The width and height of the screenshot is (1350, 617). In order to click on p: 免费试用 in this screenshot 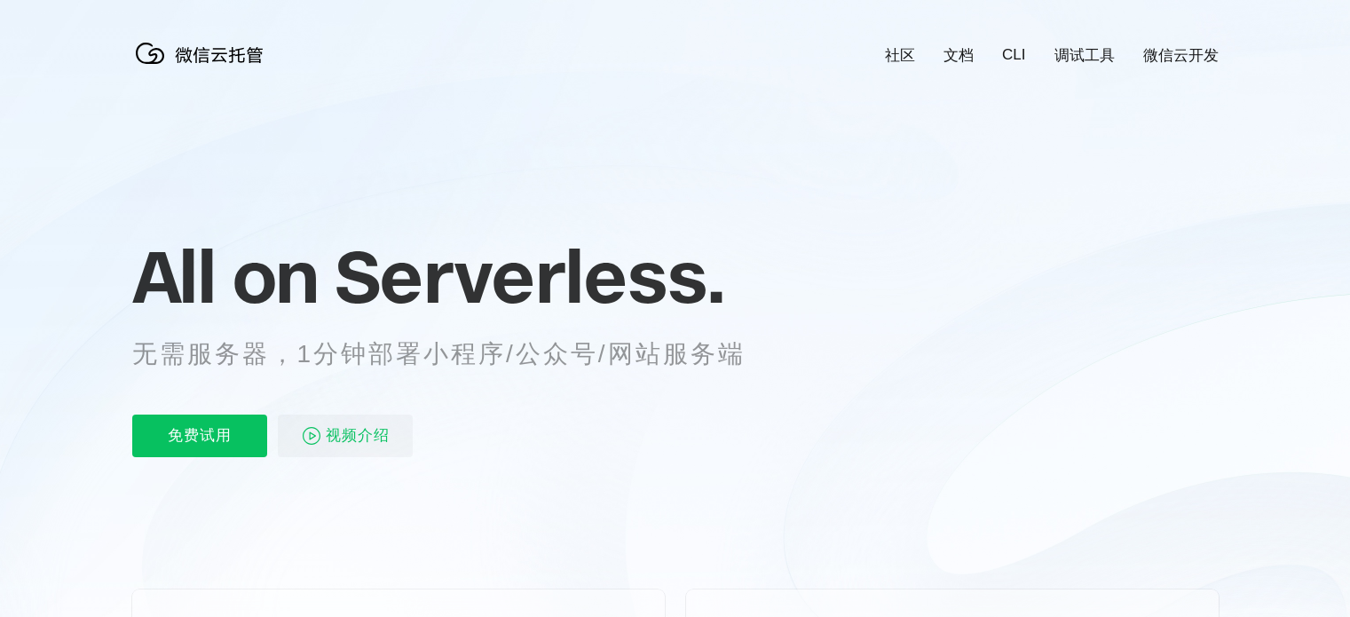, I will do `click(200, 436)`.